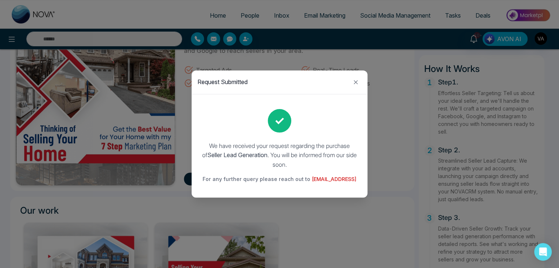 This screenshot has width=559, height=268. Describe the element at coordinates (543, 251) in the screenshot. I see `div: Open Intercom Messenger` at that location.